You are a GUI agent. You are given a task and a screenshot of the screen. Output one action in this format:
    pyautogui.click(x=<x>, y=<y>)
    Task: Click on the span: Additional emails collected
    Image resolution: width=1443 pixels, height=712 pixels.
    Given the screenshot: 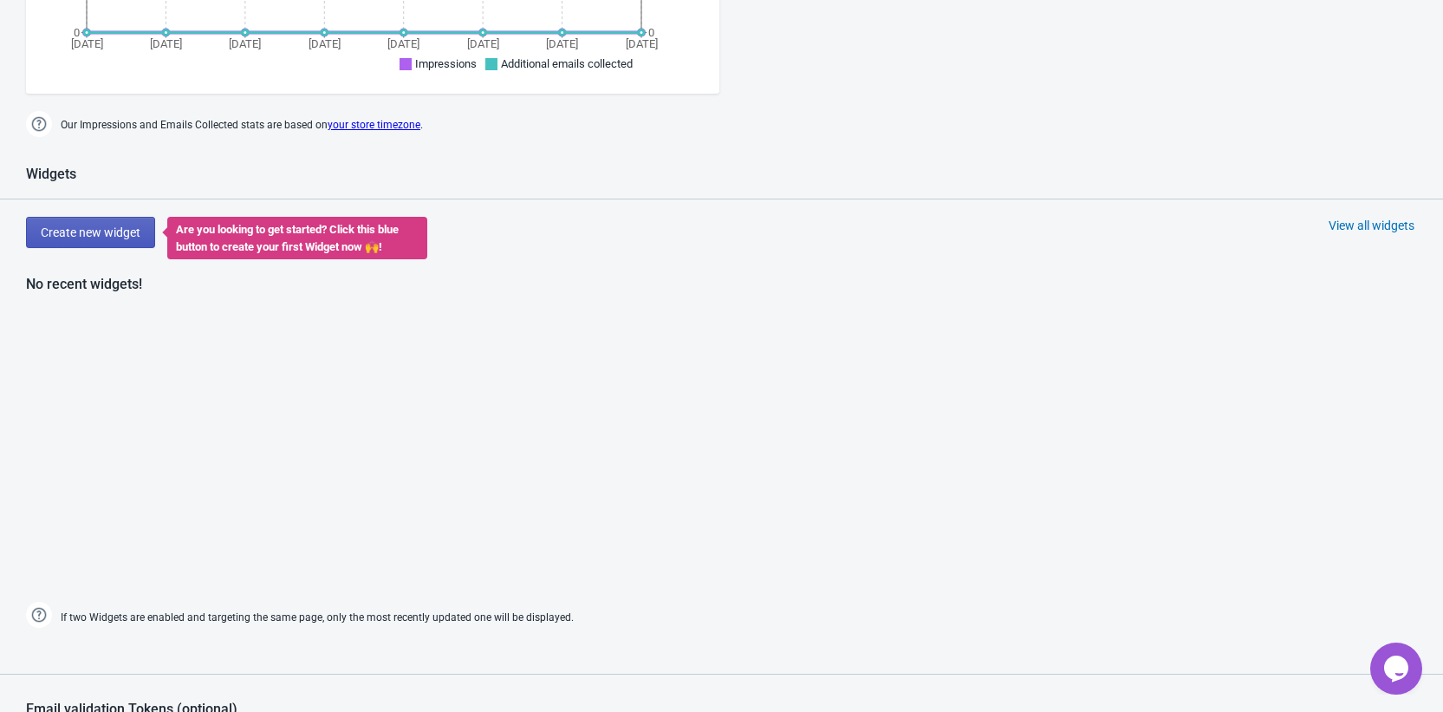 What is the action you would take?
    pyautogui.click(x=567, y=63)
    